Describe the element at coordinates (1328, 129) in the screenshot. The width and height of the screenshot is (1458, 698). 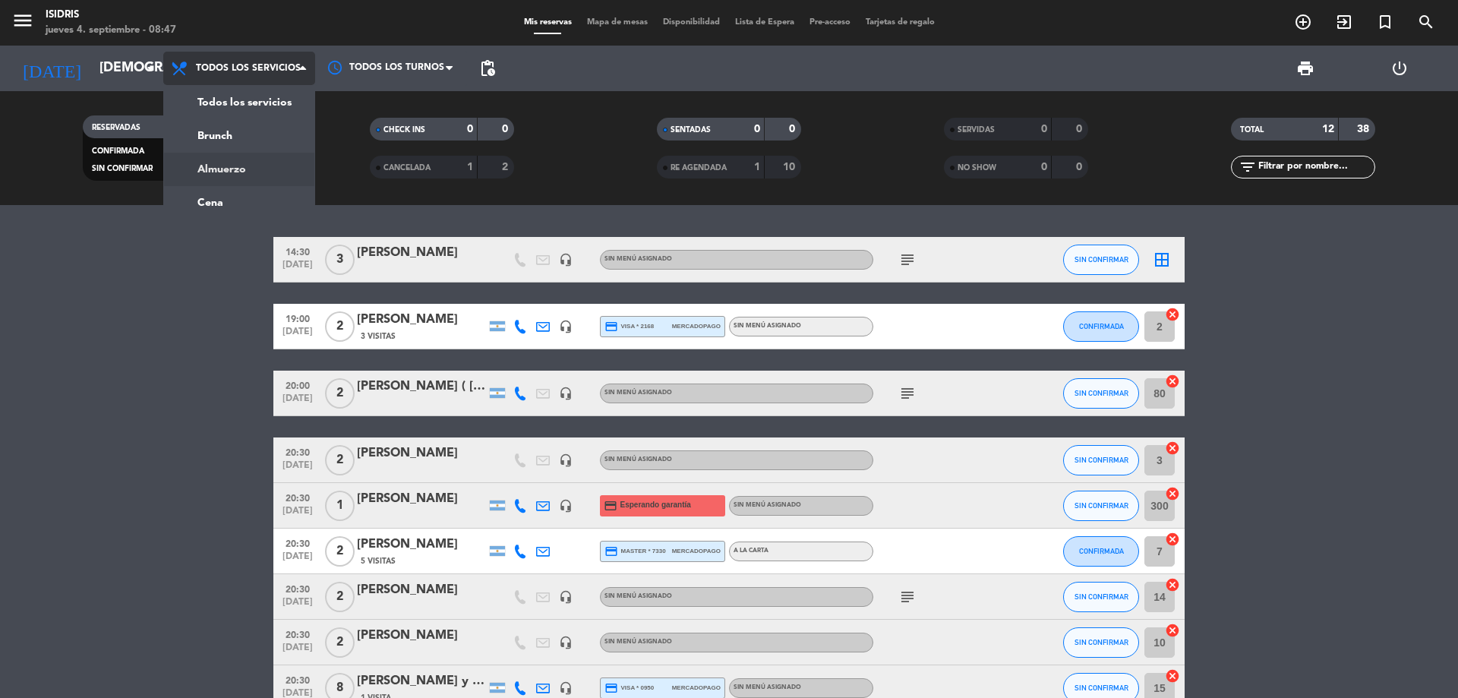
I see `strong: 12` at that location.